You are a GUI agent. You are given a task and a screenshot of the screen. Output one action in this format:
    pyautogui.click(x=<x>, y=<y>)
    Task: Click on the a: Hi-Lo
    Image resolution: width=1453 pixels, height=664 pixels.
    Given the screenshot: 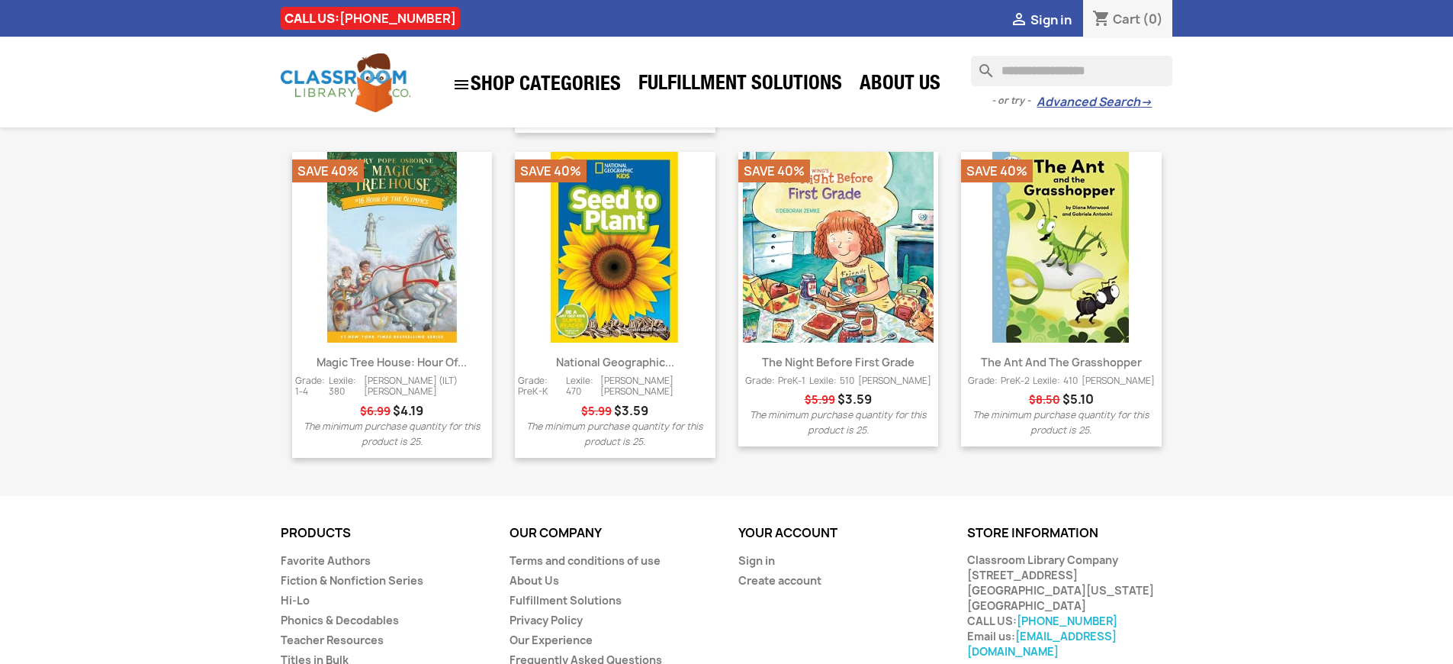 What is the action you would take?
    pyautogui.click(x=295, y=600)
    